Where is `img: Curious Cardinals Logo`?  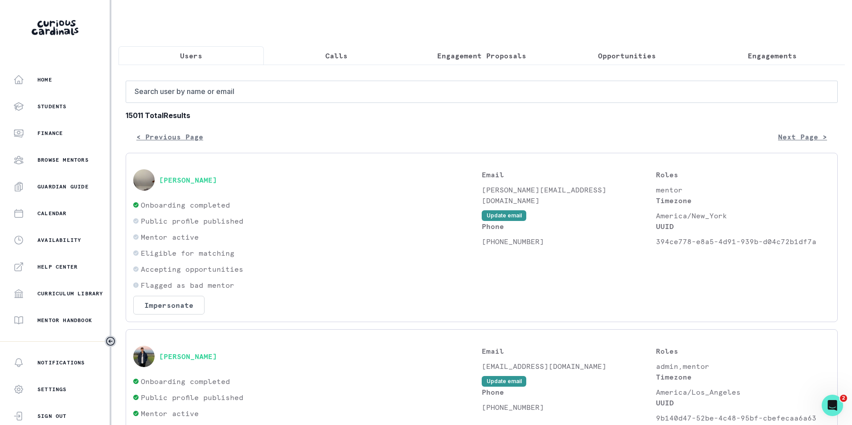 img: Curious Cardinals Logo is located at coordinates (55, 28).